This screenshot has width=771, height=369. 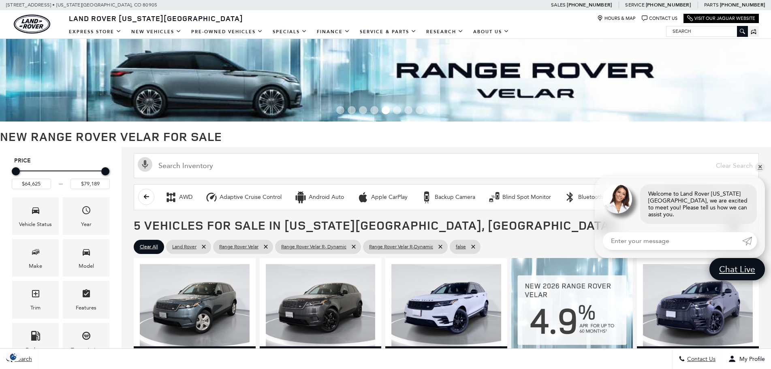 I want to click on div: TransmissionTransmission, so click(x=86, y=341).